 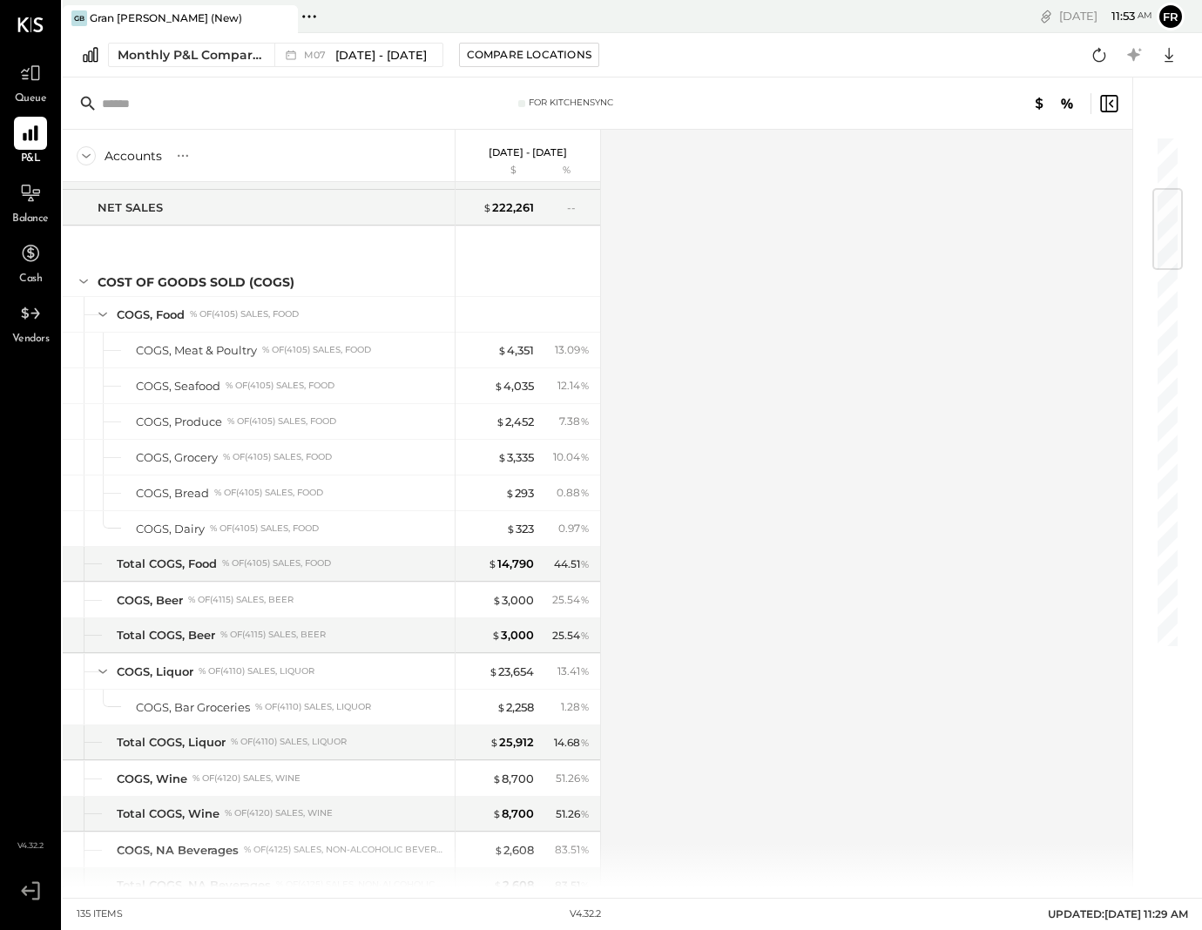 What do you see at coordinates (508, 207) in the screenshot?
I see `div: 222,261` at bounding box center [508, 207].